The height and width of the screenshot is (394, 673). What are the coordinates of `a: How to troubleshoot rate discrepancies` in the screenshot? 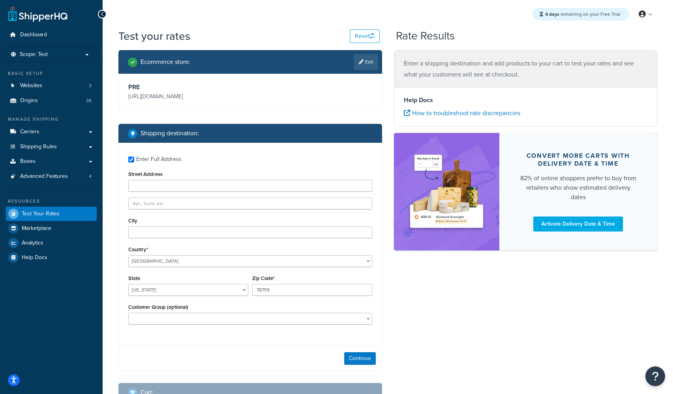 It's located at (462, 113).